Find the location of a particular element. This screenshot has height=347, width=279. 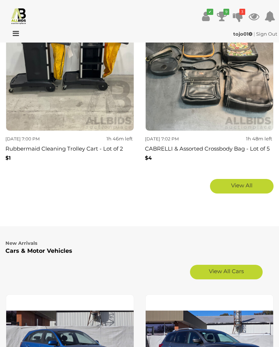

a: 3 is located at coordinates (238, 16).